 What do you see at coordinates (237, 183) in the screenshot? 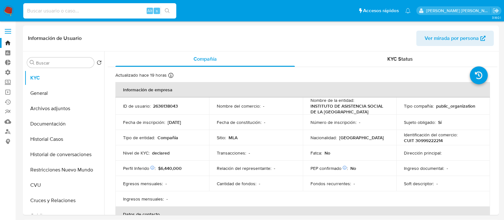
I see `p: Cantidad de fondos :` at bounding box center [237, 183].